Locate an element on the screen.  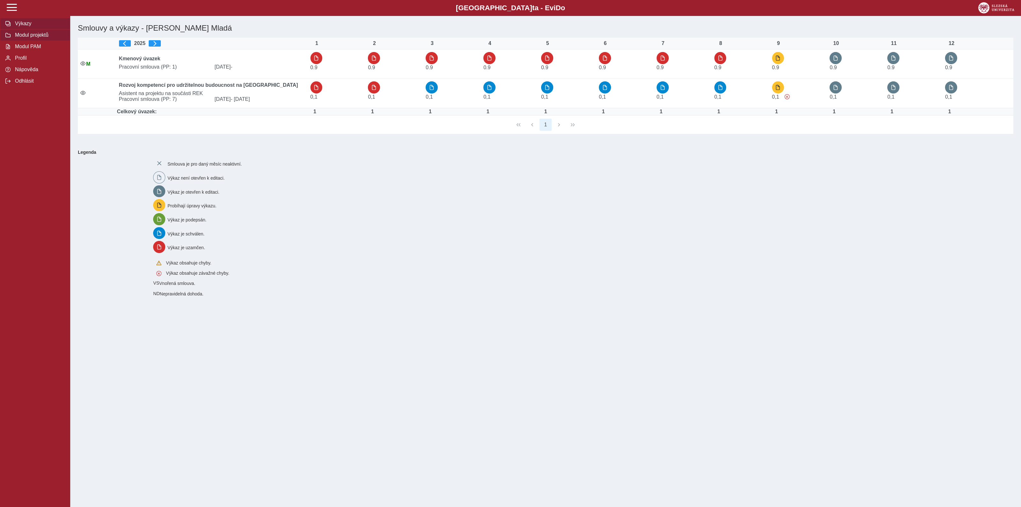
span: Probíhají úpravy výkazu. is located at coordinates (192, 206).